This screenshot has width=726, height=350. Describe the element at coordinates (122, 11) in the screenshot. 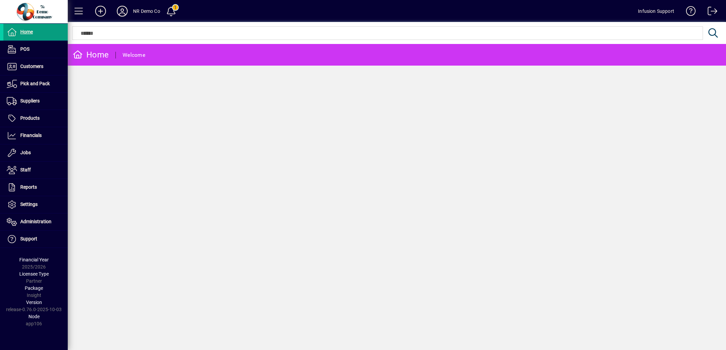

I see `button: Profile` at that location.